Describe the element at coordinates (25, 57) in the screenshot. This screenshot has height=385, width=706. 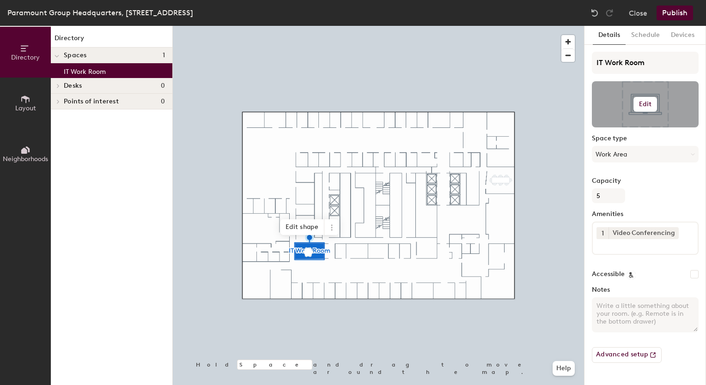
I see `span: Directory` at that location.